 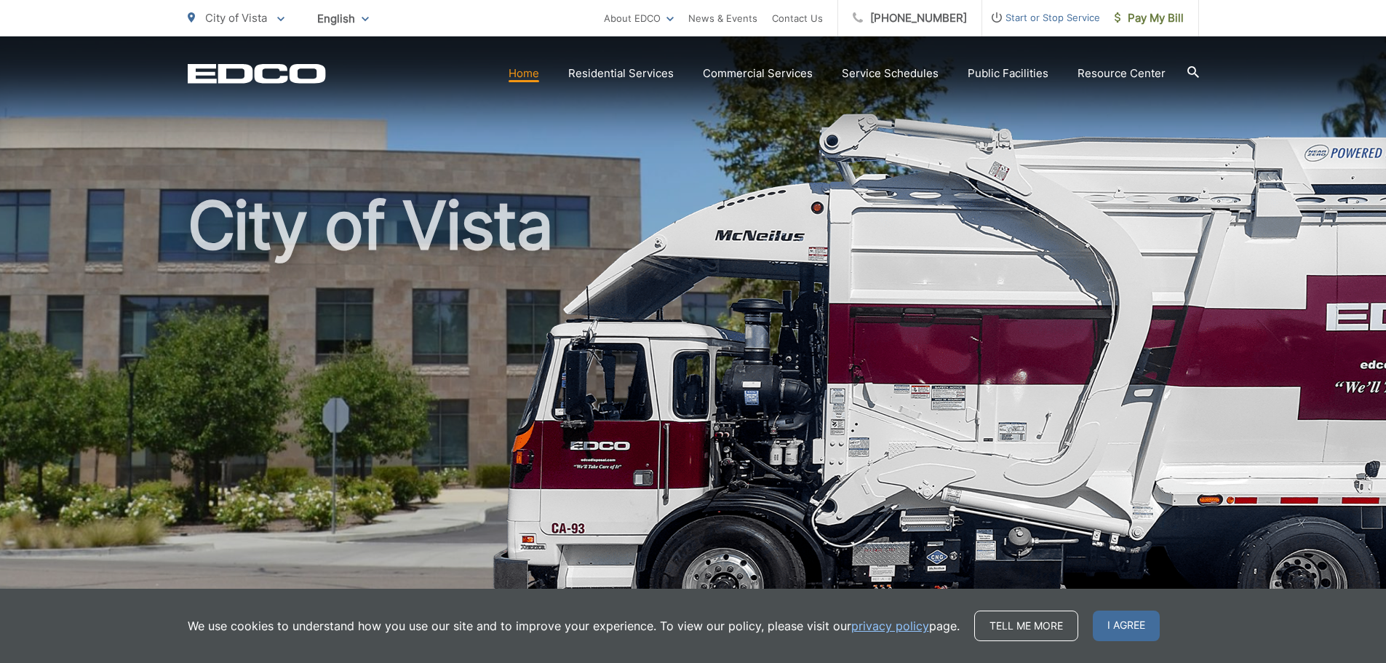 What do you see at coordinates (1149, 18) in the screenshot?
I see `span: Pay My Bill` at bounding box center [1149, 18].